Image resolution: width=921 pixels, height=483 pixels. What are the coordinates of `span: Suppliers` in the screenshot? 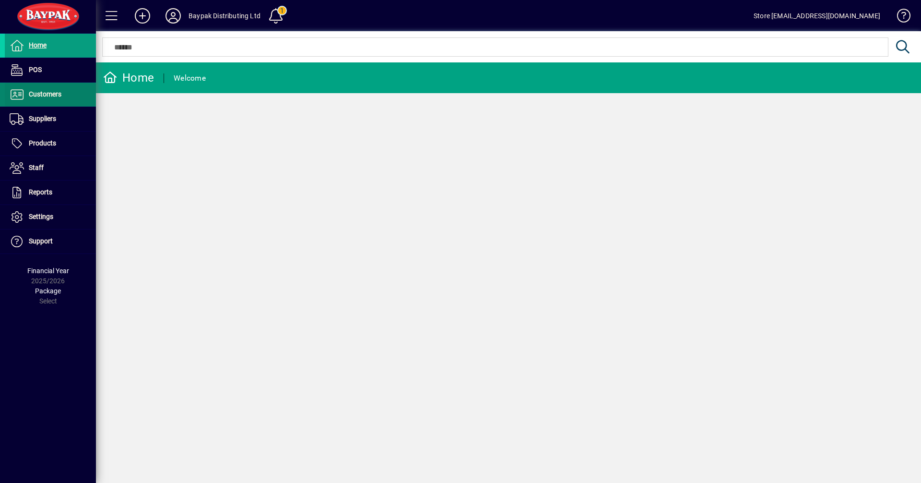 It's located at (42, 118).